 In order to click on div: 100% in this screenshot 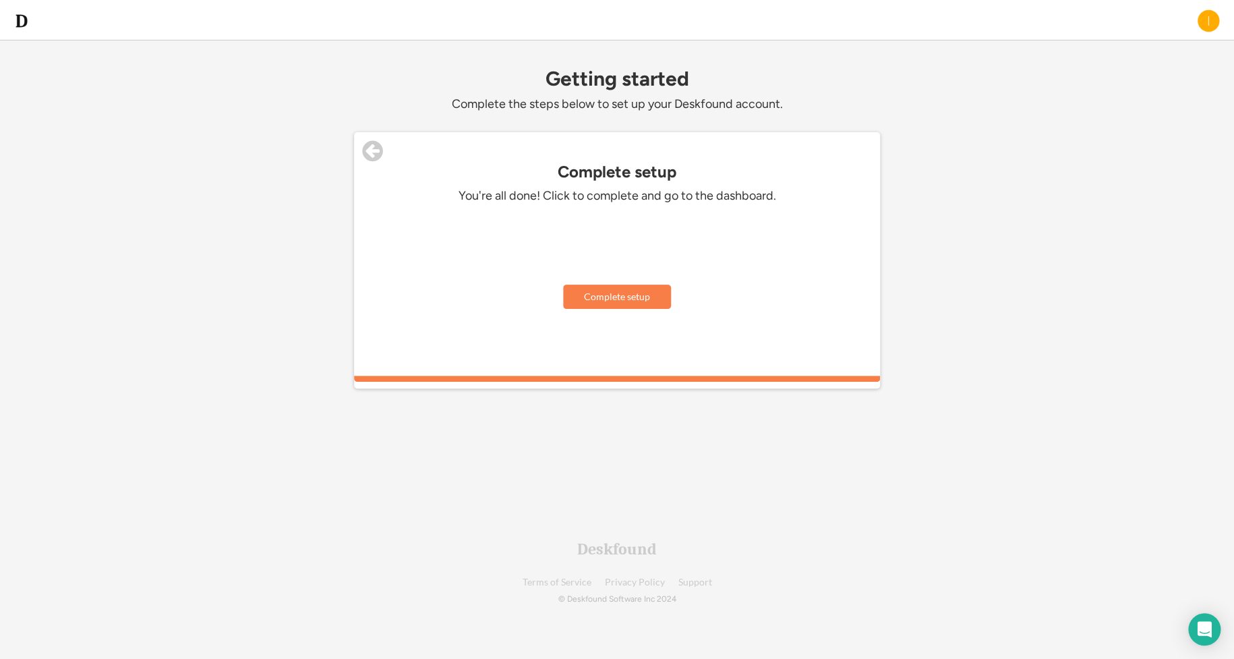, I will do `click(617, 378)`.